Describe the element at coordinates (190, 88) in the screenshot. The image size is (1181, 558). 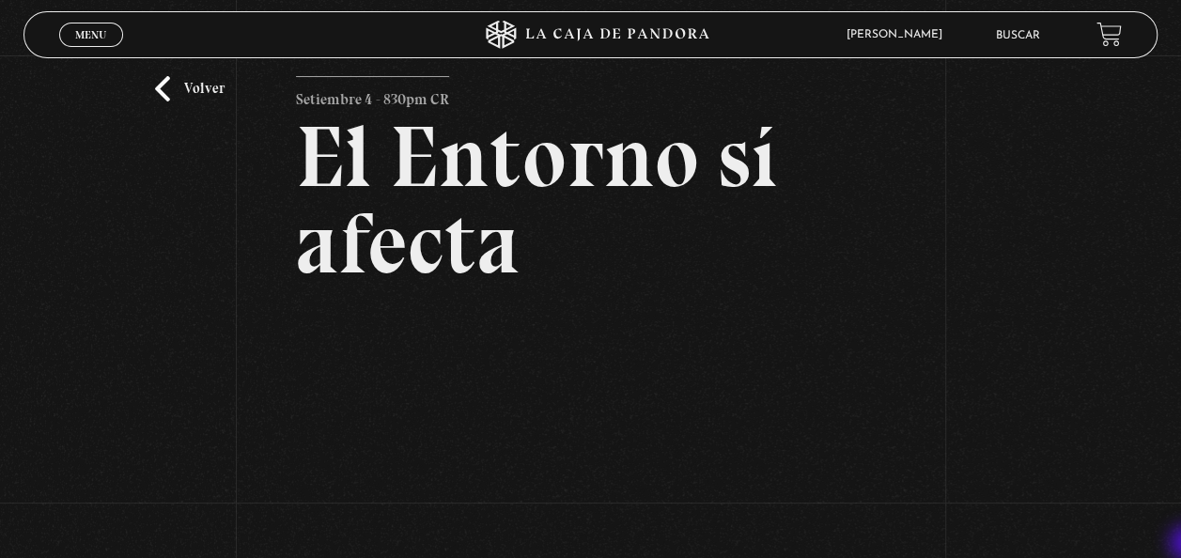
I see `a: Volver` at that location.